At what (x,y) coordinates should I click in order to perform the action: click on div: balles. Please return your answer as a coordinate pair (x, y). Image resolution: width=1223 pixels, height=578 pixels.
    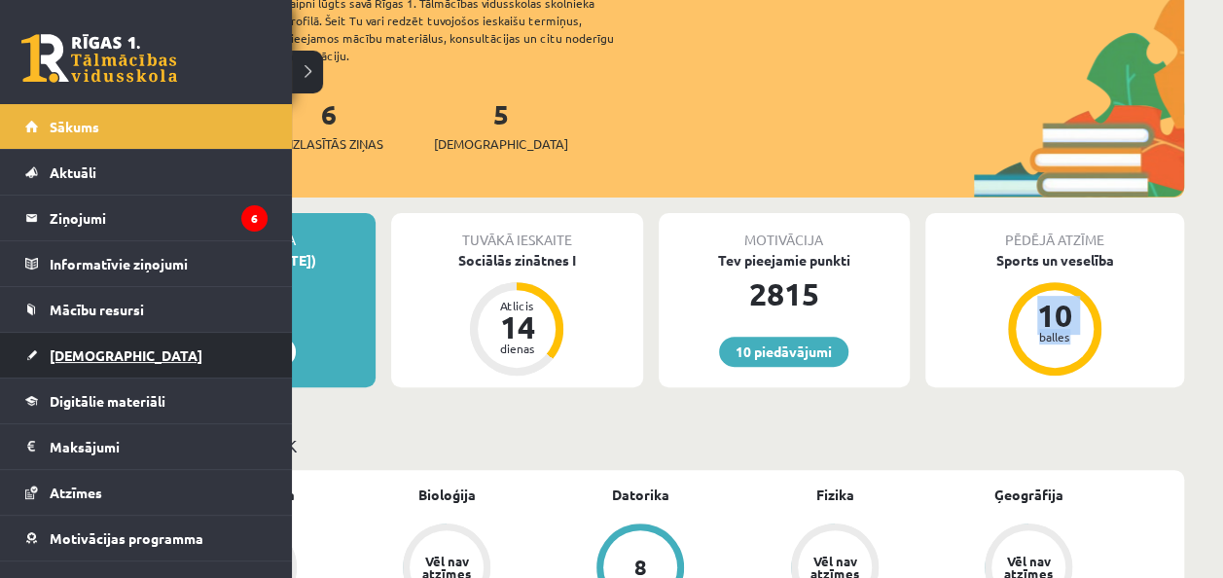
    Looking at the image, I should click on (1054, 337).